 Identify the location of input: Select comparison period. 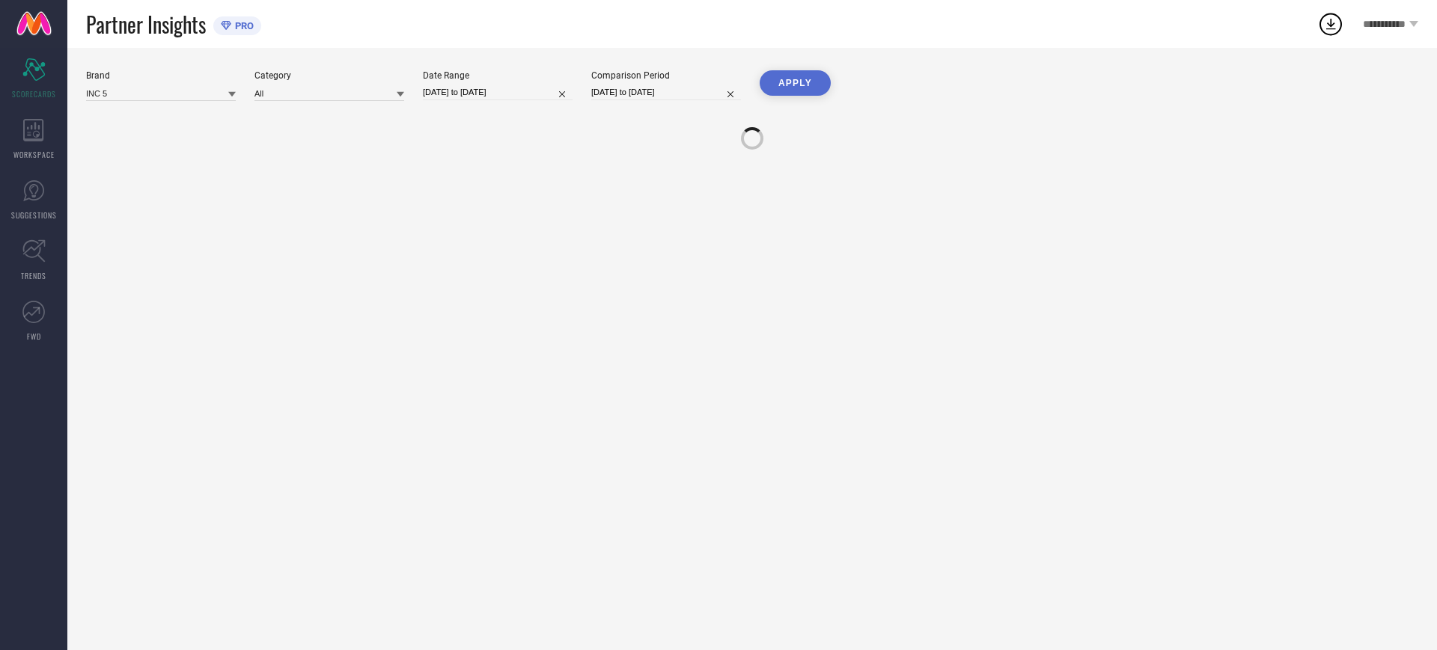
(666, 92).